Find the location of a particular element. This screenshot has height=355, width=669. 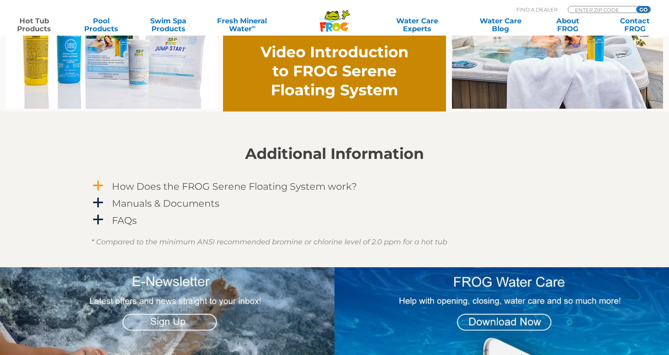

a: Hot TubProducts is located at coordinates (34, 25).